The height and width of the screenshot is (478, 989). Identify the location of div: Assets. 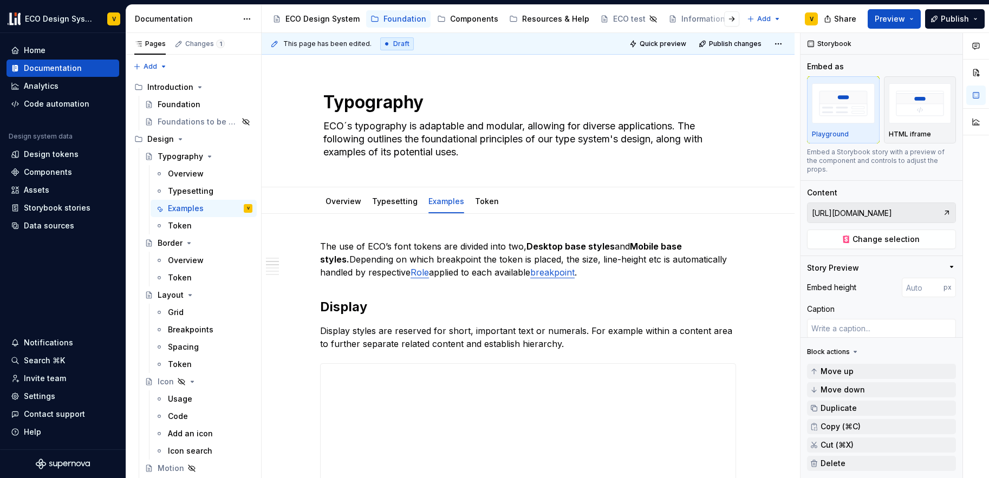
(36, 190).